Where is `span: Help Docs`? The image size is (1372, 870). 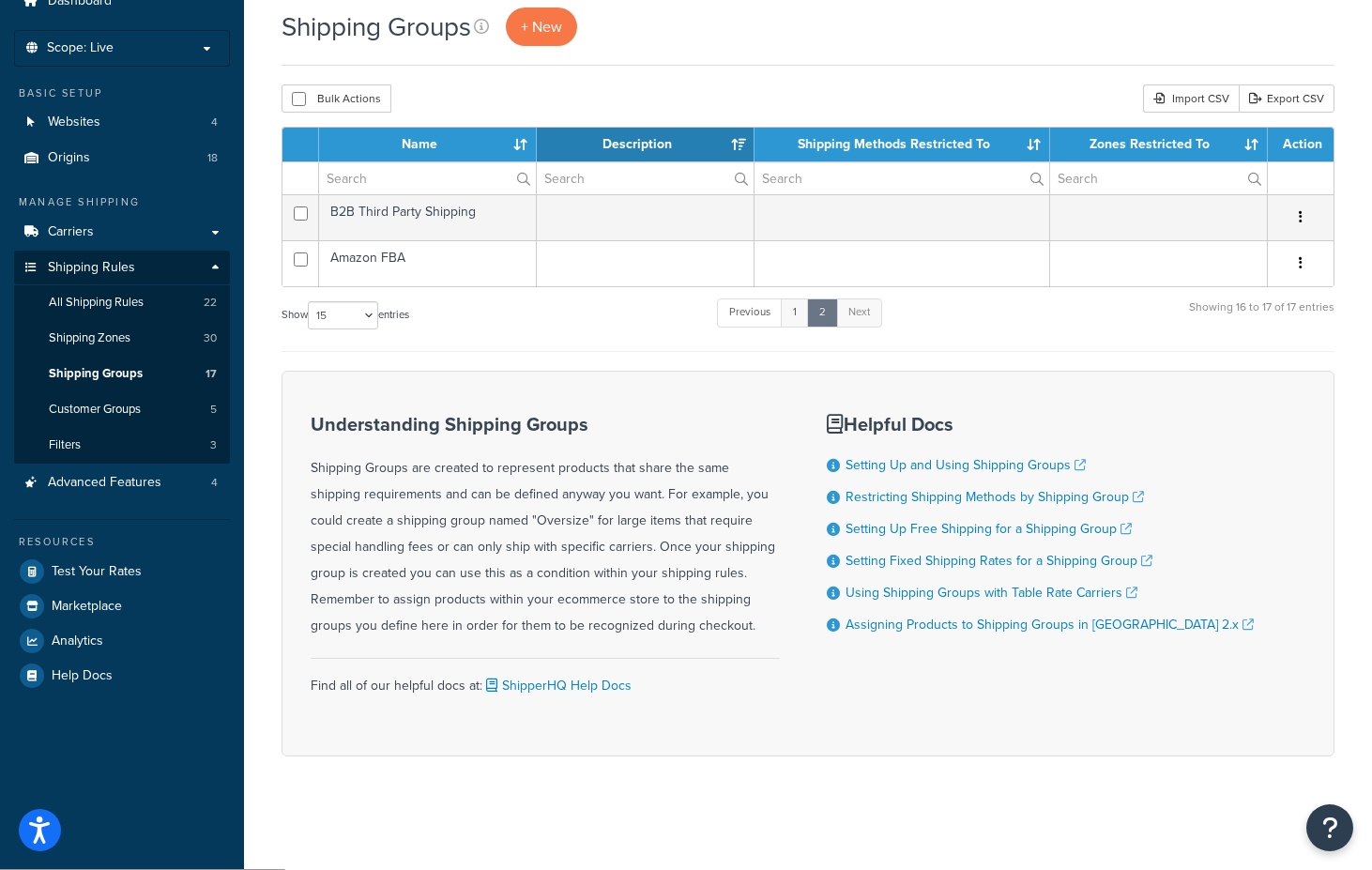
span: Help Docs is located at coordinates (82, 676).